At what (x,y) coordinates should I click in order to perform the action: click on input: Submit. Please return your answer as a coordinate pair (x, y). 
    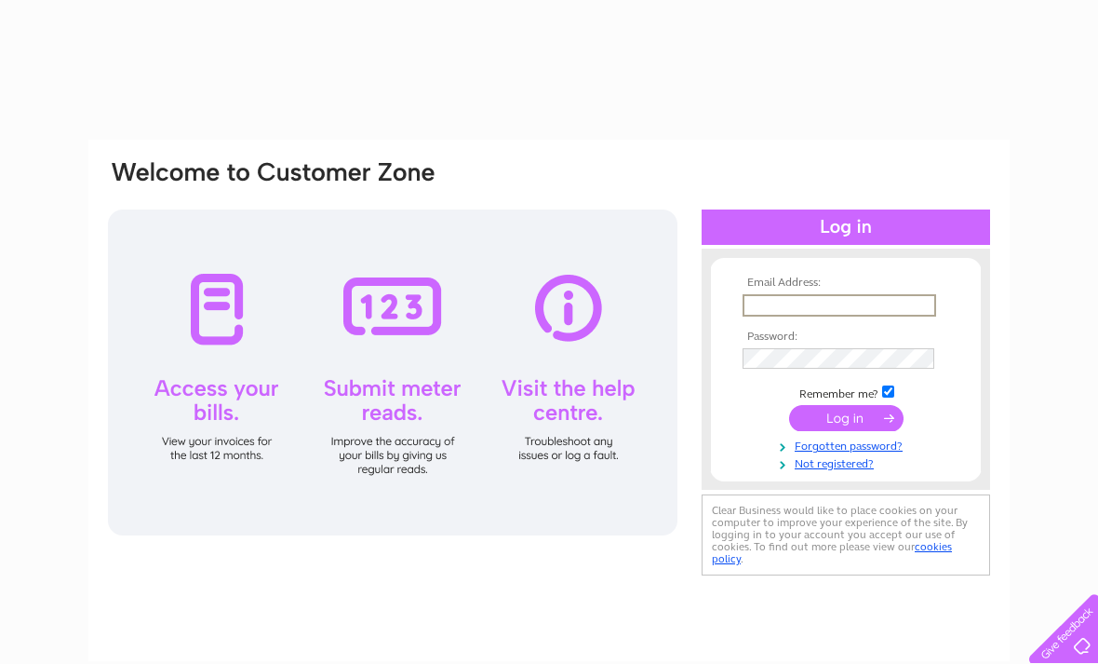
    Looking at the image, I should click on (846, 418).